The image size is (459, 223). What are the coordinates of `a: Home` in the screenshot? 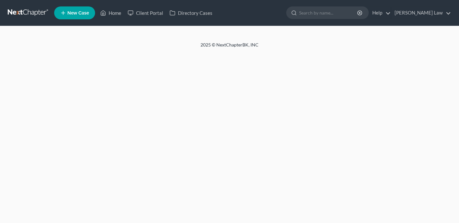 It's located at (111, 13).